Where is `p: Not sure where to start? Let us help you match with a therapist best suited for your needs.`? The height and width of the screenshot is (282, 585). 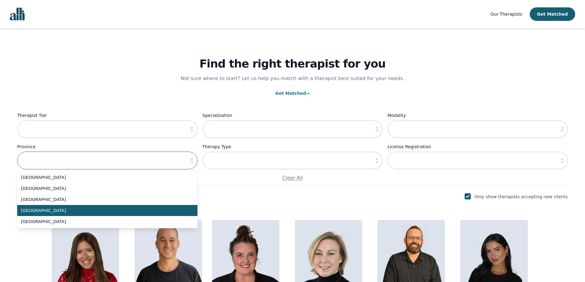
p: Not sure where to start? Let us help you match with a therapist best suited for your needs. is located at coordinates (293, 79).